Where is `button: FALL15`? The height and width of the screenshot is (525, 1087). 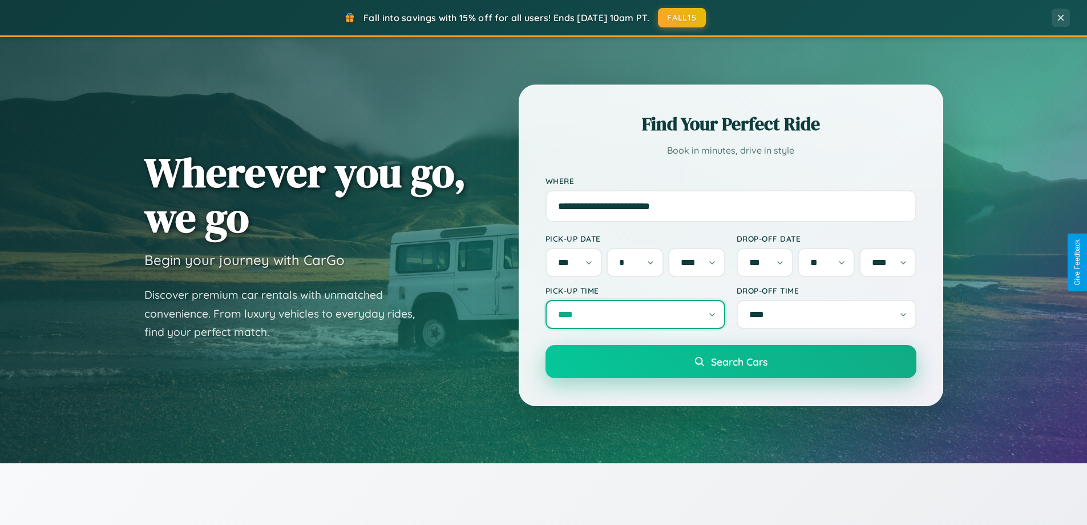 button: FALL15 is located at coordinates (682, 18).